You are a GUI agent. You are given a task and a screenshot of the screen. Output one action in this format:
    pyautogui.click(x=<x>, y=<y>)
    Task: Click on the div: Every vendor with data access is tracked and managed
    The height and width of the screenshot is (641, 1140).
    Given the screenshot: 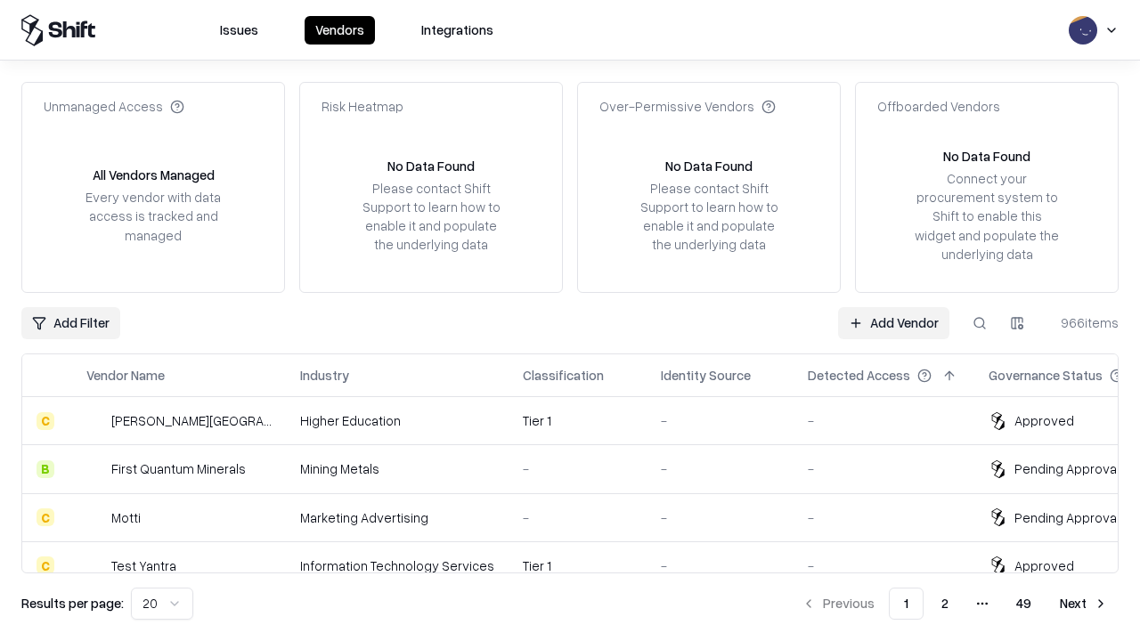 What is the action you would take?
    pyautogui.click(x=153, y=215)
    